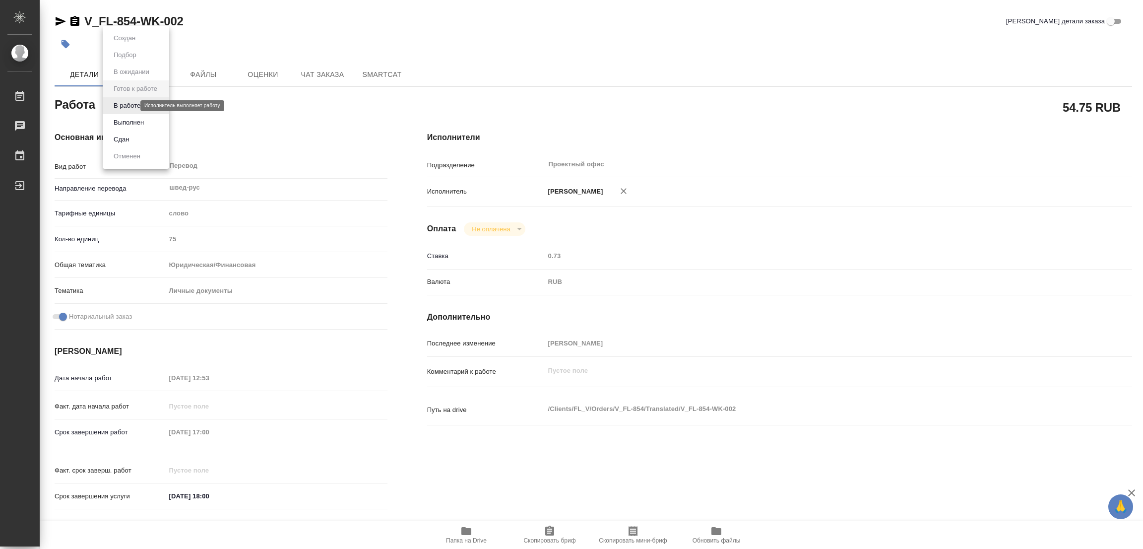  Describe the element at coordinates (127, 156) in the screenshot. I see `button: Отменен` at that location.